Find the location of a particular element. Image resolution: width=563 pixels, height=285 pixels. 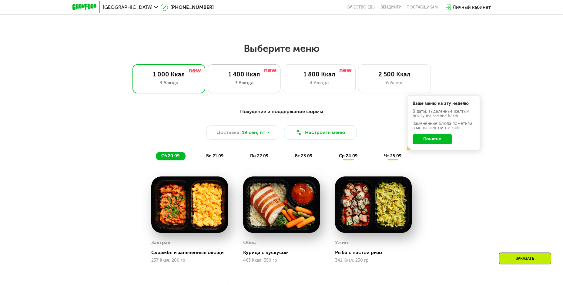

div: 463 Ккал, 350 гр is located at coordinates (281, 260).